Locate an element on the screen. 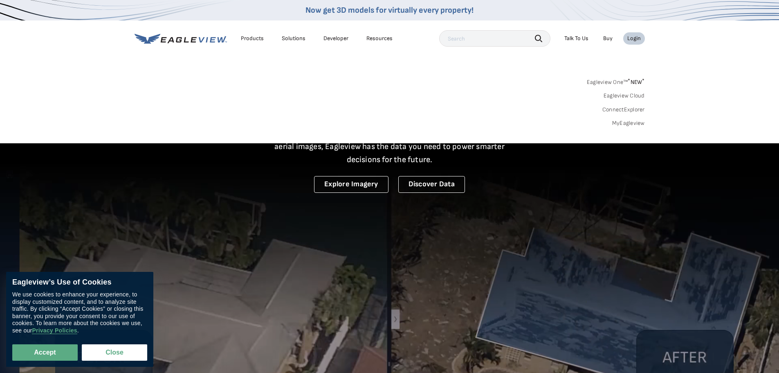 The height and width of the screenshot is (373, 779). div: Login is located at coordinates (634, 38).